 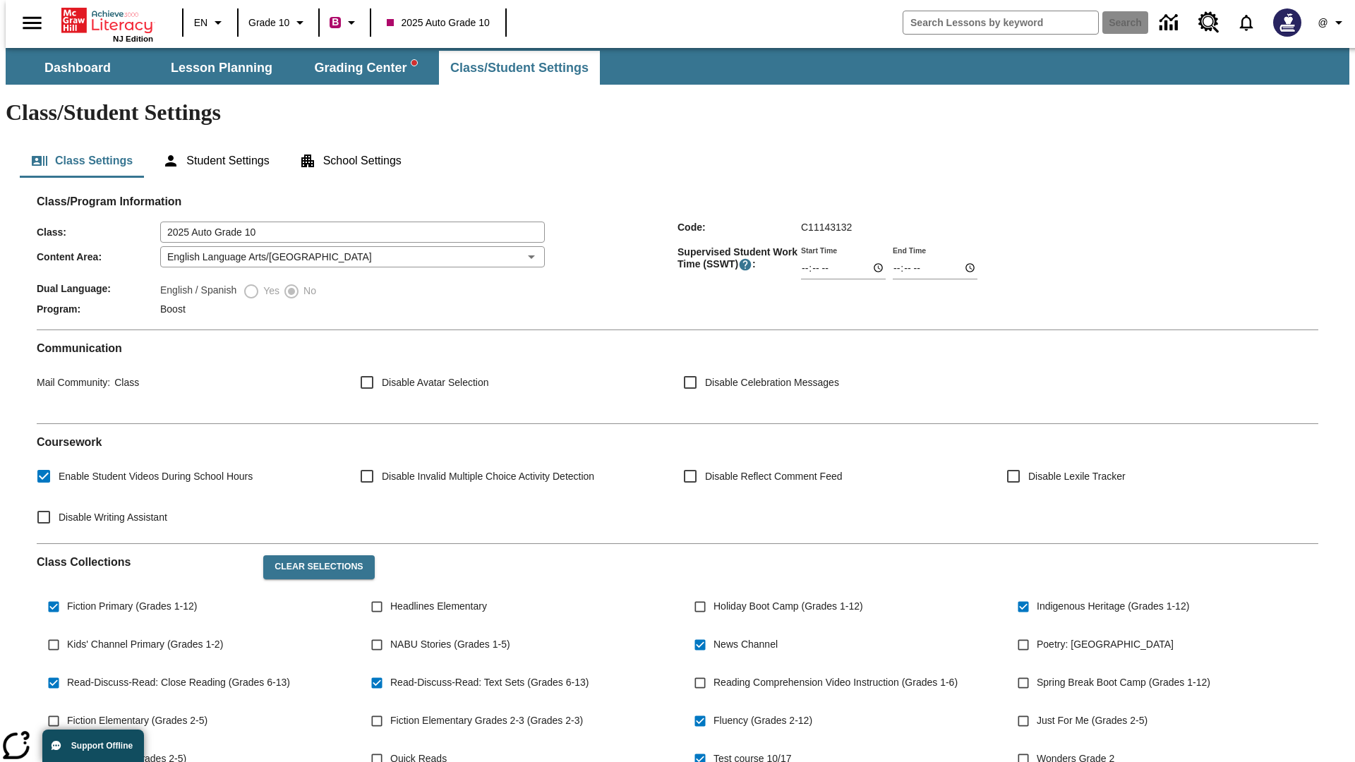 What do you see at coordinates (124, 382) in the screenshot?
I see `span: Class` at bounding box center [124, 382].